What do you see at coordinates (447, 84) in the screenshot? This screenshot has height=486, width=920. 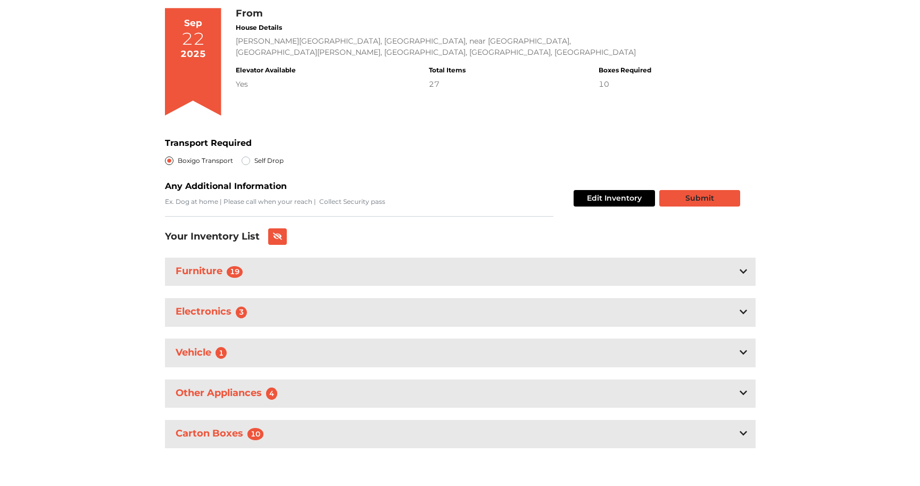 I see `div: 27` at bounding box center [447, 84].